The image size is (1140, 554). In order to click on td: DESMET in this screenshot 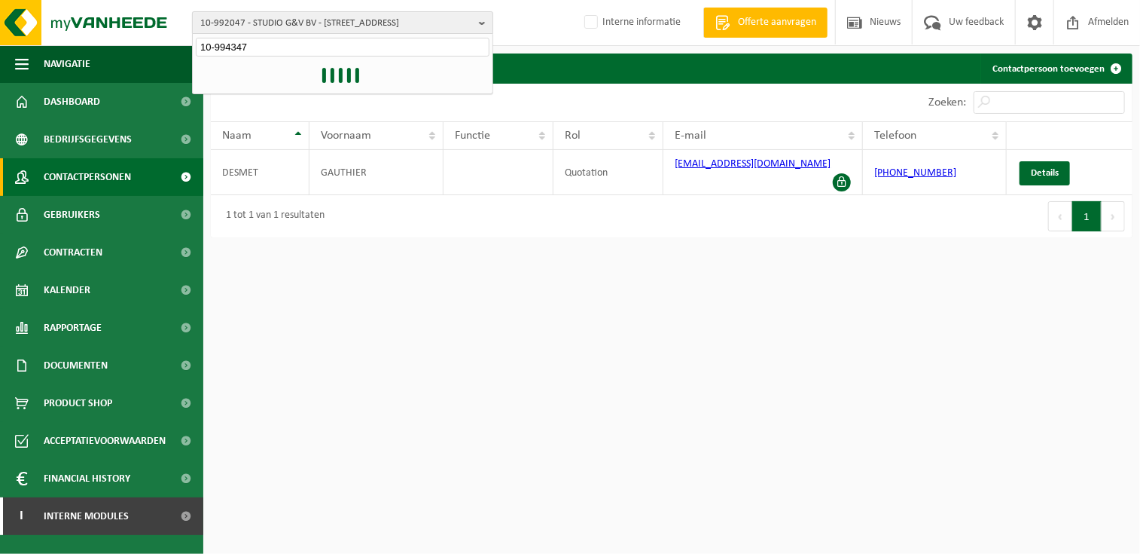, I will do `click(260, 172)`.